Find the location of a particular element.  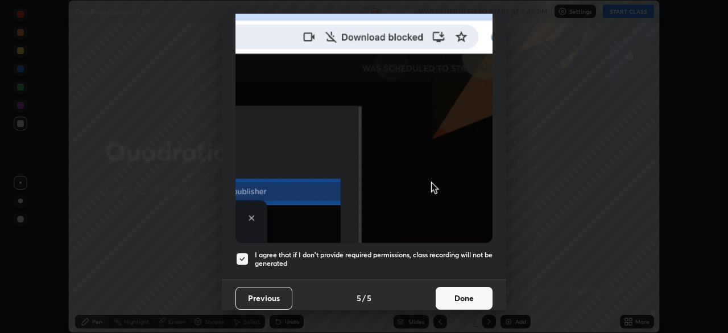

h5: I agree that if I don't provide required permissions, class recording will not be generated is located at coordinates (374, 259).